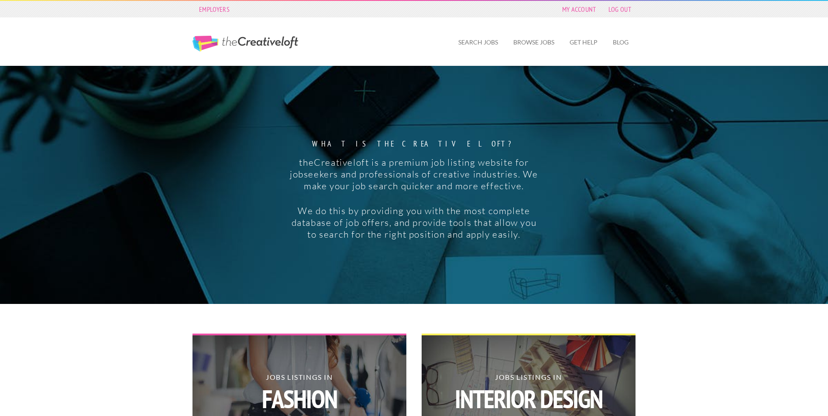 The image size is (828, 416). I want to click on strong: Fashion, so click(299, 399).